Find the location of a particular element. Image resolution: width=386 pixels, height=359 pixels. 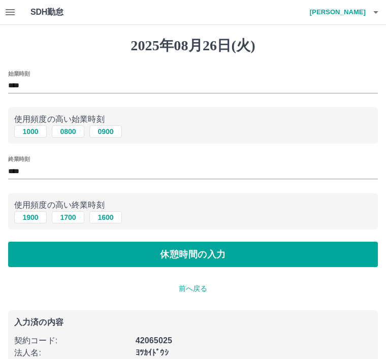

p: 使用頻度の高い始業時刻 is located at coordinates (193, 119).